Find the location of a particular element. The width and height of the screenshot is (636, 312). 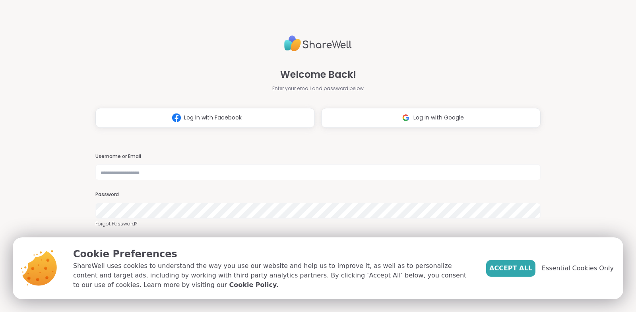

button: Log in with Google is located at coordinates (431, 118).